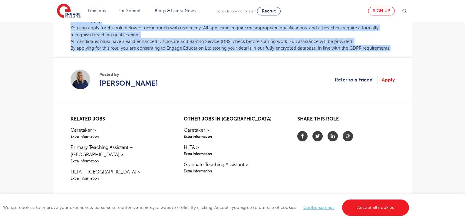 The height and width of the screenshot is (221, 465). I want to click on h2: Related jobs, so click(119, 119).